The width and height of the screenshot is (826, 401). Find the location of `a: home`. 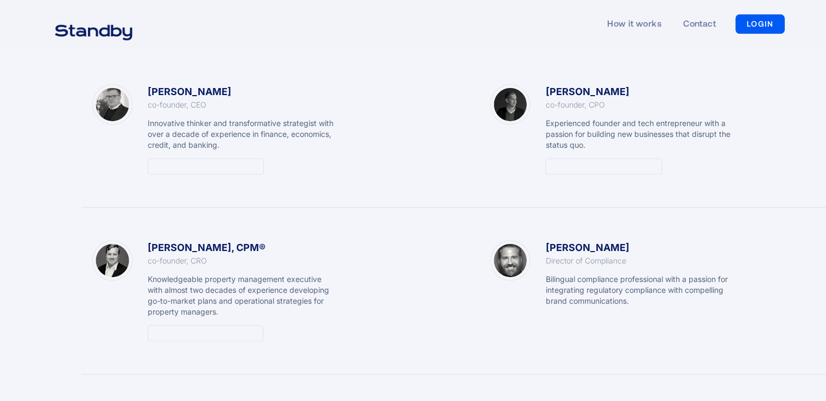

a: home is located at coordinates (93, 24).